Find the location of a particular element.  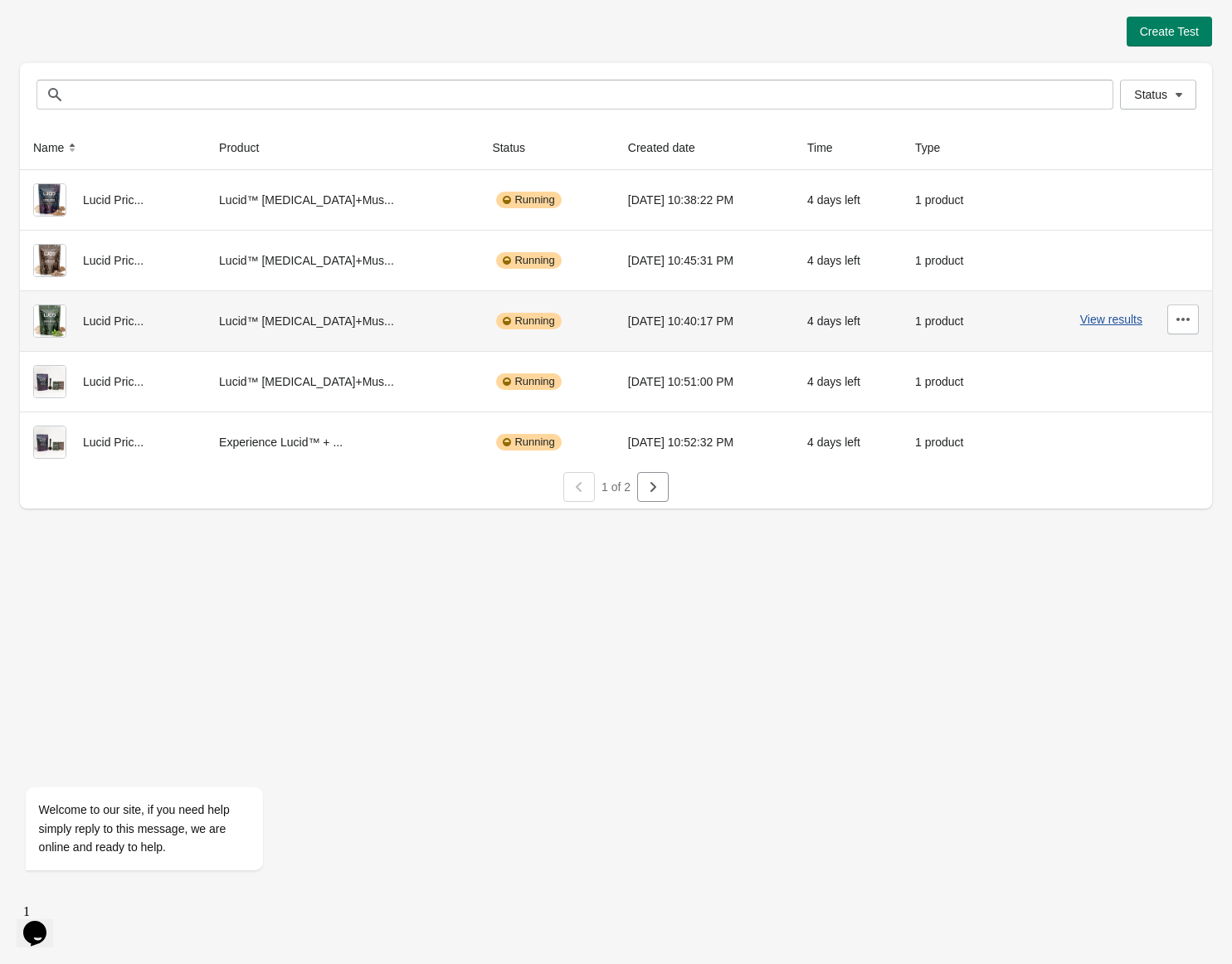

button: Created date is located at coordinates (669, 148).